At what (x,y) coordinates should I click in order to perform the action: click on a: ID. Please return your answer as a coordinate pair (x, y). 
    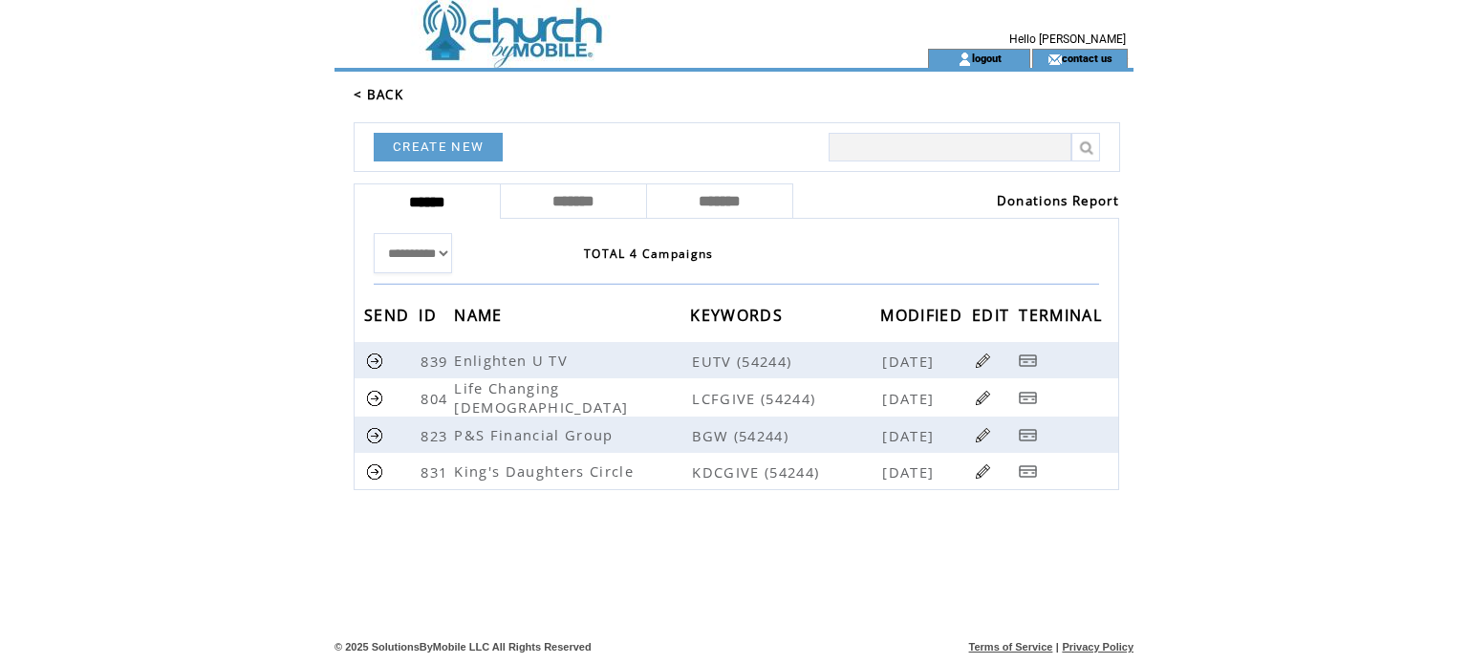
    Looking at the image, I should click on (430, 314).